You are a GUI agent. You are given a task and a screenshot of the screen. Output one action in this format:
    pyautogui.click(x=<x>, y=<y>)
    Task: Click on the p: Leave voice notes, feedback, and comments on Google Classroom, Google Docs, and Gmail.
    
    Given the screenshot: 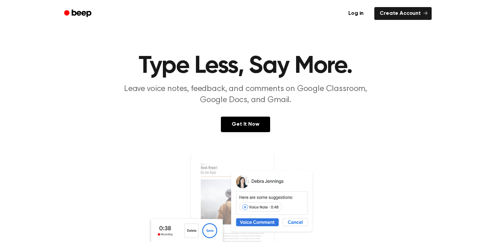 What is the action you would take?
    pyautogui.click(x=246, y=95)
    